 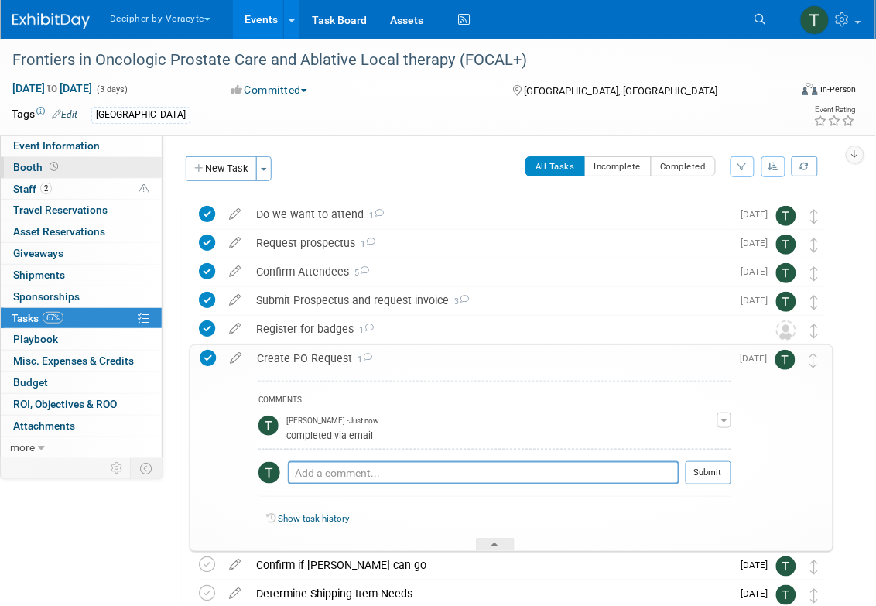 What do you see at coordinates (44, 426) in the screenshot?
I see `span: Attachments` at bounding box center [44, 426].